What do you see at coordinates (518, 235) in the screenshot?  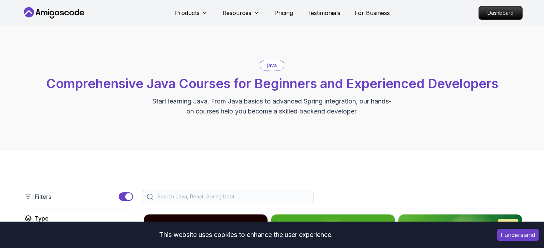 I see `button: Accept cookies` at bounding box center [518, 235].